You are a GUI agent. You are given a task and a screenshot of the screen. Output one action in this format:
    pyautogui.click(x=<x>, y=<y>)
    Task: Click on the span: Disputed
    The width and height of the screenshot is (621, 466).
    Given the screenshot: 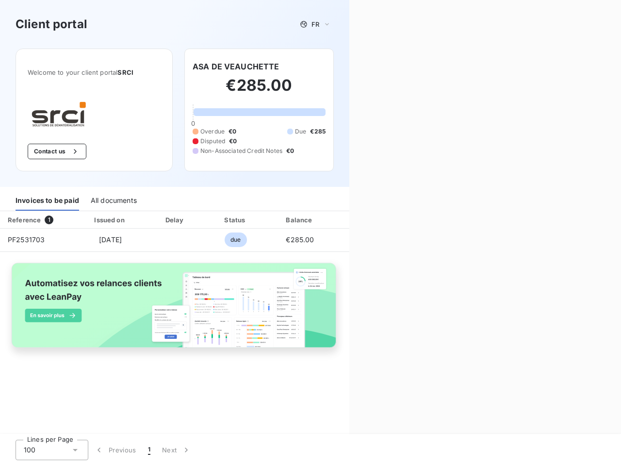 What is the action you would take?
    pyautogui.click(x=212, y=141)
    